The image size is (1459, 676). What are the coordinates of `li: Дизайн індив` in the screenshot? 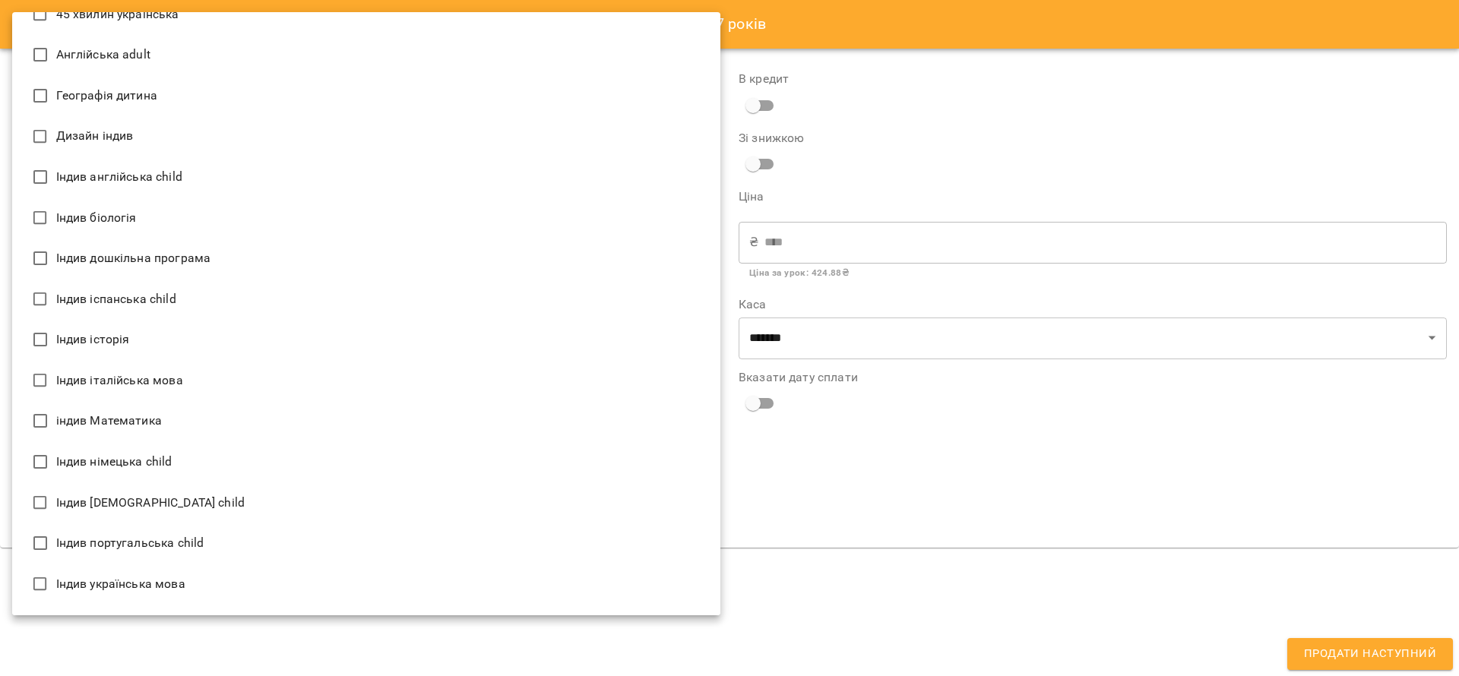 It's located at (366, 137).